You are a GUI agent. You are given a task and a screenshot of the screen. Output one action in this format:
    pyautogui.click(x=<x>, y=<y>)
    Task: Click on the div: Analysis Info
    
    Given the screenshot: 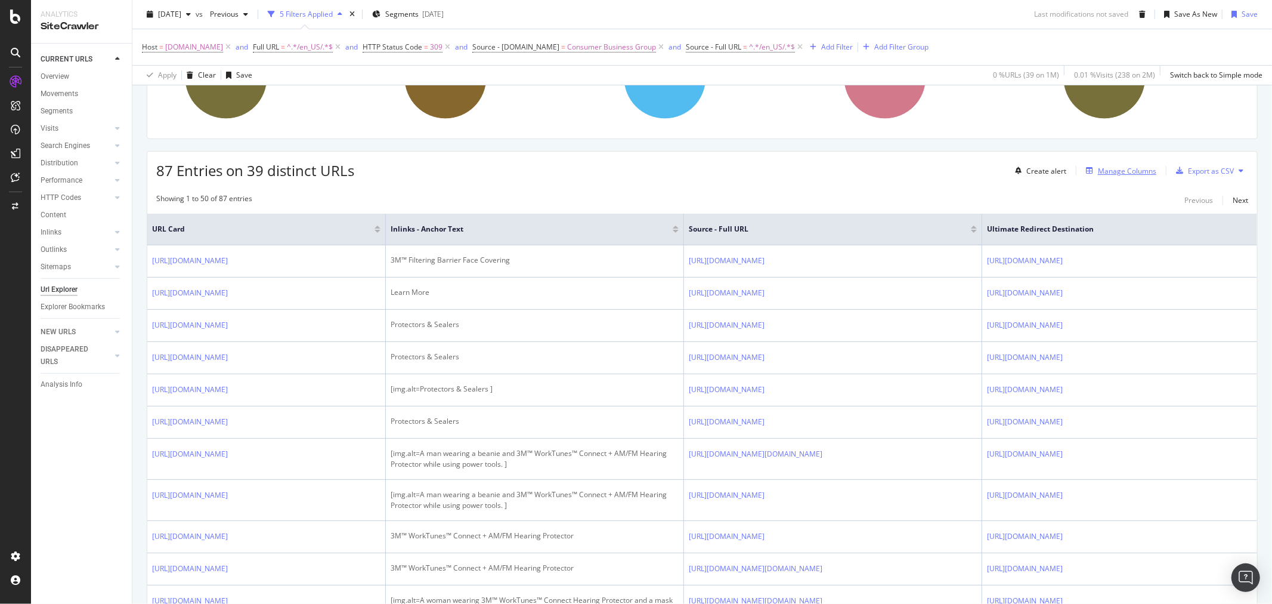 What is the action you would take?
    pyautogui.click(x=61, y=384)
    